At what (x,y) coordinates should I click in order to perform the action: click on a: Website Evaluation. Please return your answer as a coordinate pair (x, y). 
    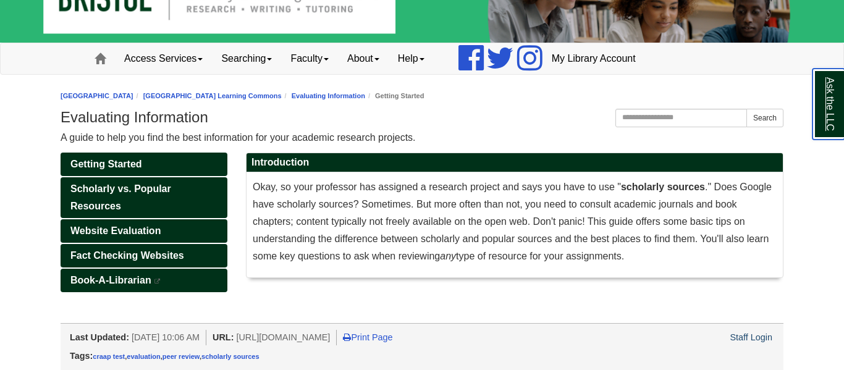
    Looking at the image, I should click on (144, 231).